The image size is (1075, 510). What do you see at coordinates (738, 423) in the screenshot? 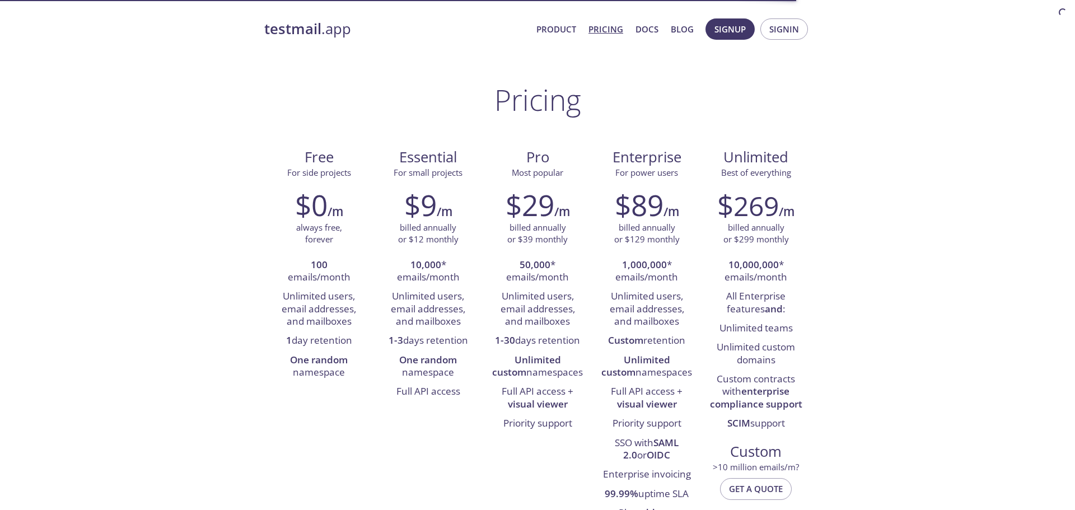
I see `strong: SCIM` at bounding box center [738, 423].